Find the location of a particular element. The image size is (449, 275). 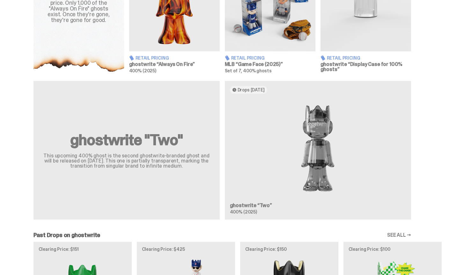

h3: MLB “Game Face (2025)” is located at coordinates (270, 64).